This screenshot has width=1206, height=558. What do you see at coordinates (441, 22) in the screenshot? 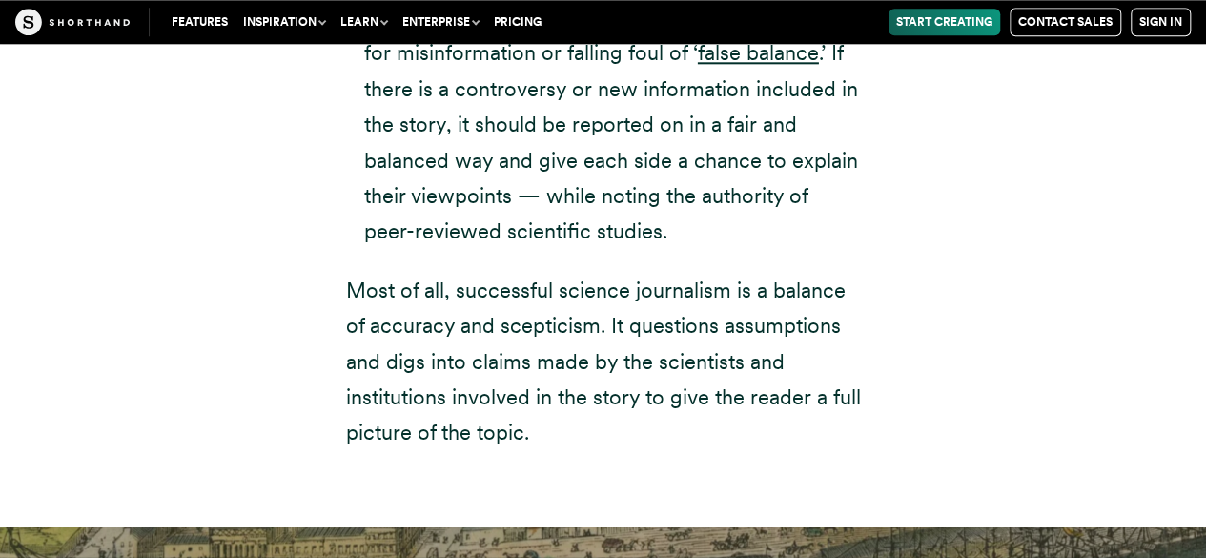
I see `button: Enterprise` at bounding box center [441, 22].